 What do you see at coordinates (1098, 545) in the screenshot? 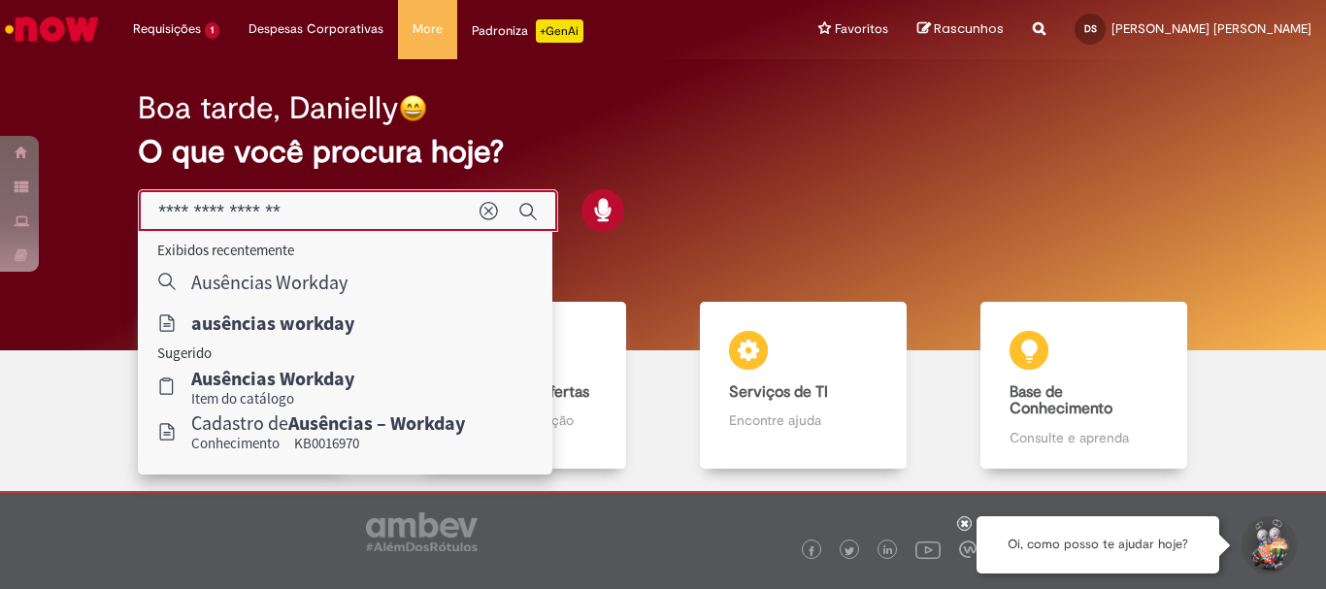
I see `div: Oi, como posso te ajudar hoje?` at bounding box center [1098, 545].